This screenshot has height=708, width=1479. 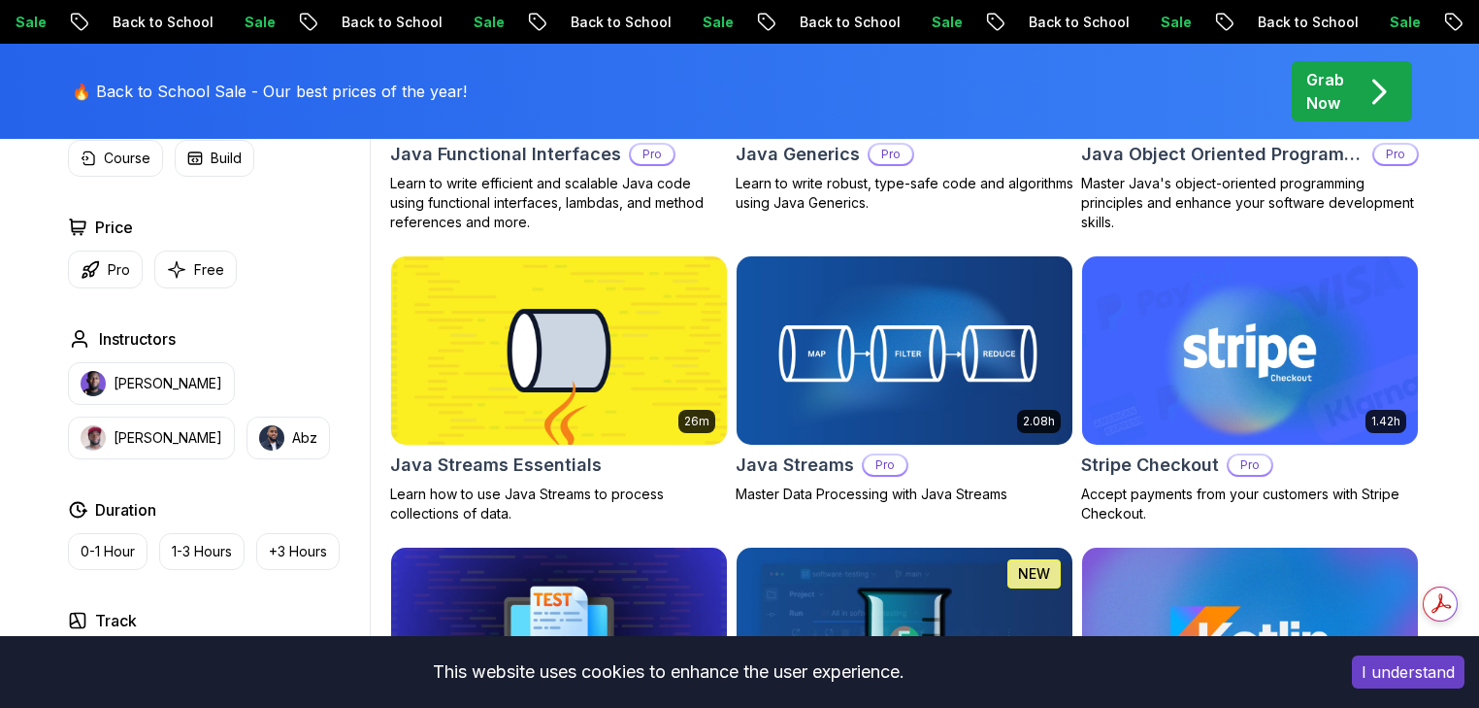 What do you see at coordinates (108, 551) in the screenshot?
I see `button: 0-1 Hour` at bounding box center [108, 551].